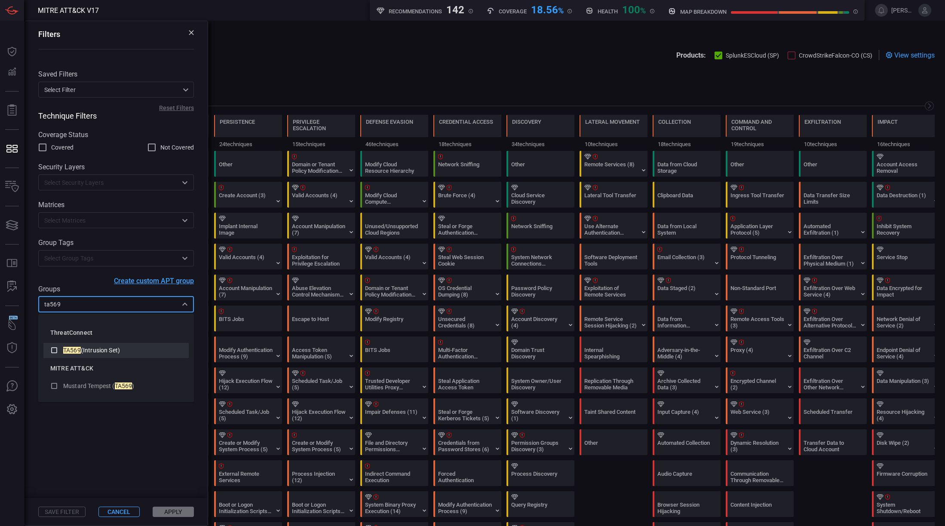 This screenshot has width=945, height=526. What do you see at coordinates (321, 164) in the screenshot?
I see `div: T1484: Domain or Tenant Policy Modification` at bounding box center [321, 164].